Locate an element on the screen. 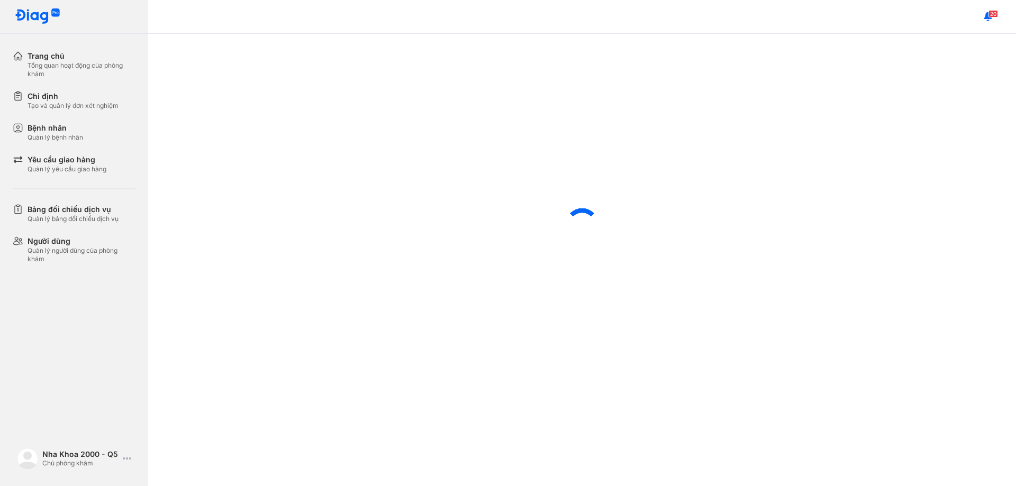 The image size is (1016, 486). div: Bệnh nhân is located at coordinates (55, 128).